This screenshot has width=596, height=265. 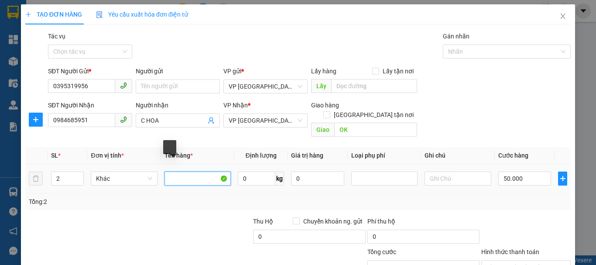 I want to click on span: Khác, so click(x=124, y=179).